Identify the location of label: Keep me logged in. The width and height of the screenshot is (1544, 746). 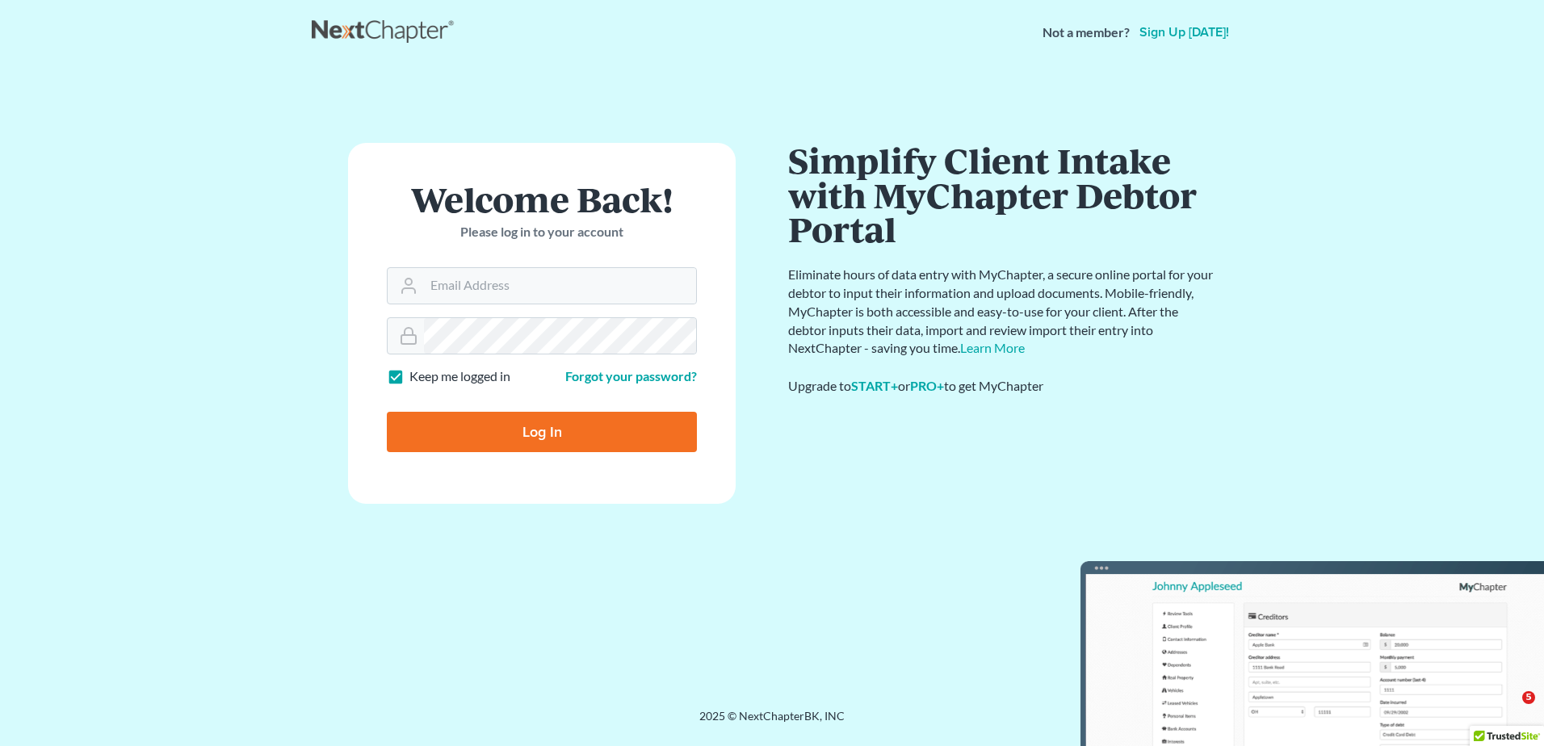
(460, 376).